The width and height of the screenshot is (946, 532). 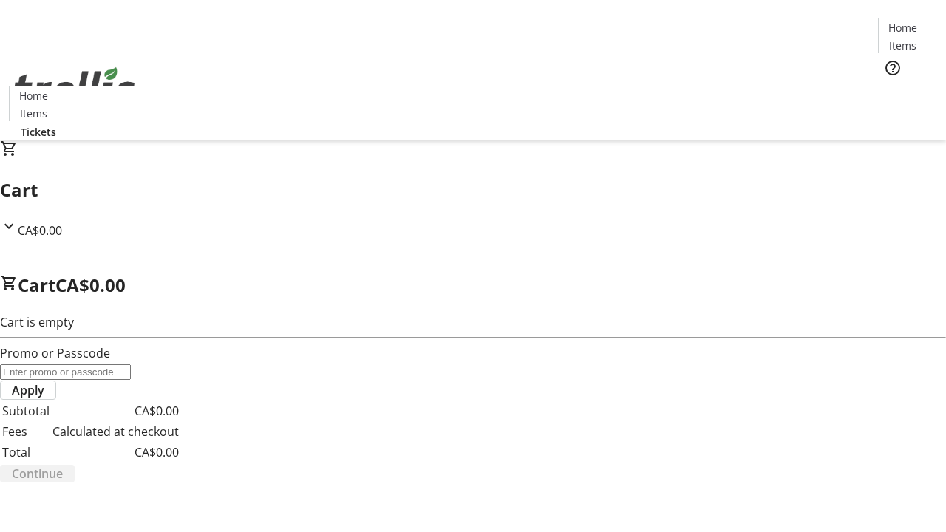 I want to click on td: Subtotal, so click(x=26, y=411).